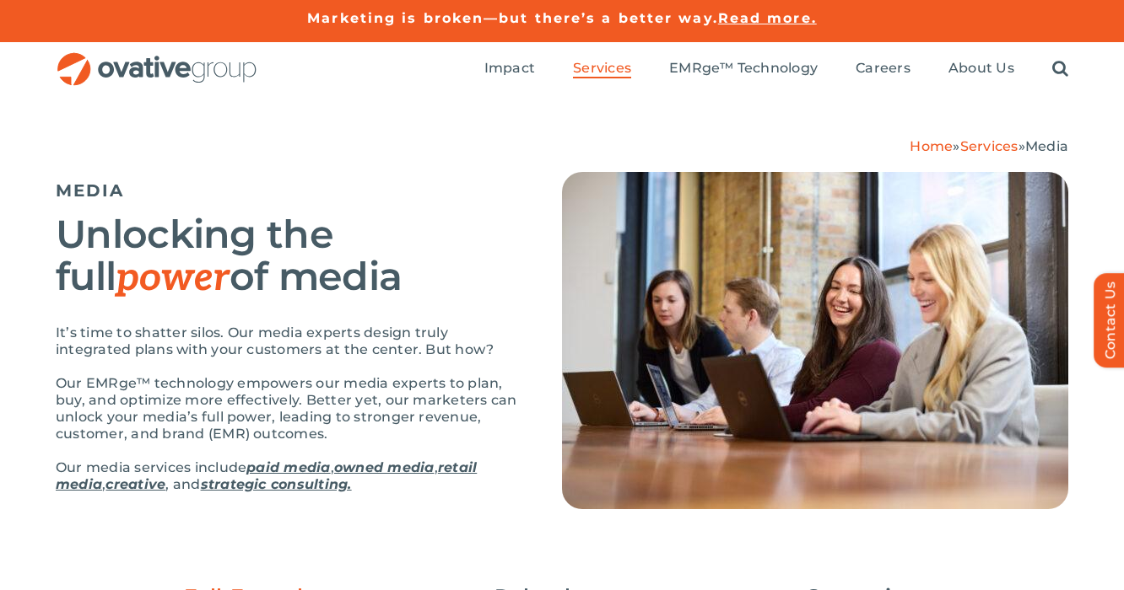  What do you see at coordinates (981, 68) in the screenshot?
I see `span: About Us` at bounding box center [981, 68].